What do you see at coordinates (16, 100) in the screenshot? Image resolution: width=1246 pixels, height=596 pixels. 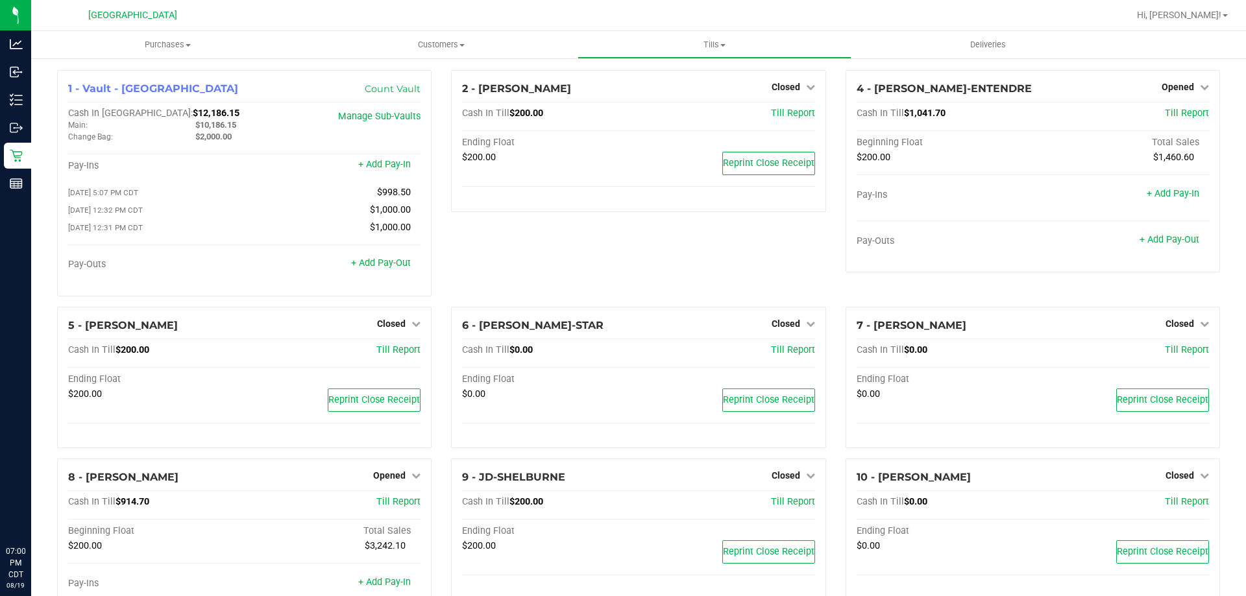 I see `inline-svg: Inventory` at bounding box center [16, 100].